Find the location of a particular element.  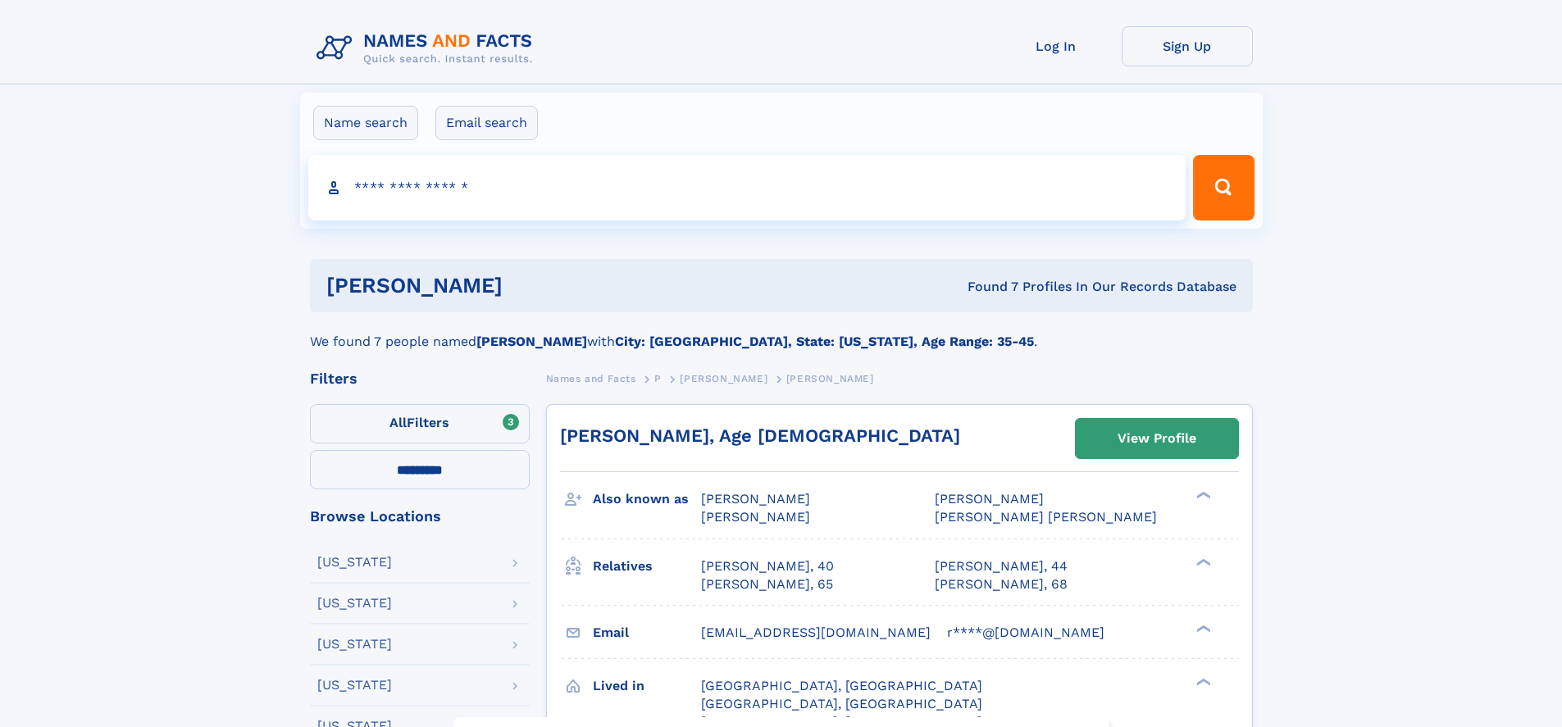

a: View Profile is located at coordinates (1157, 439).